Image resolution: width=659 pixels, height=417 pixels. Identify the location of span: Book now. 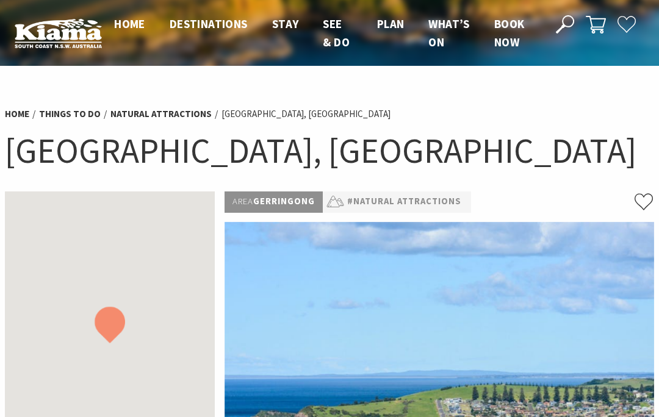
(510, 33).